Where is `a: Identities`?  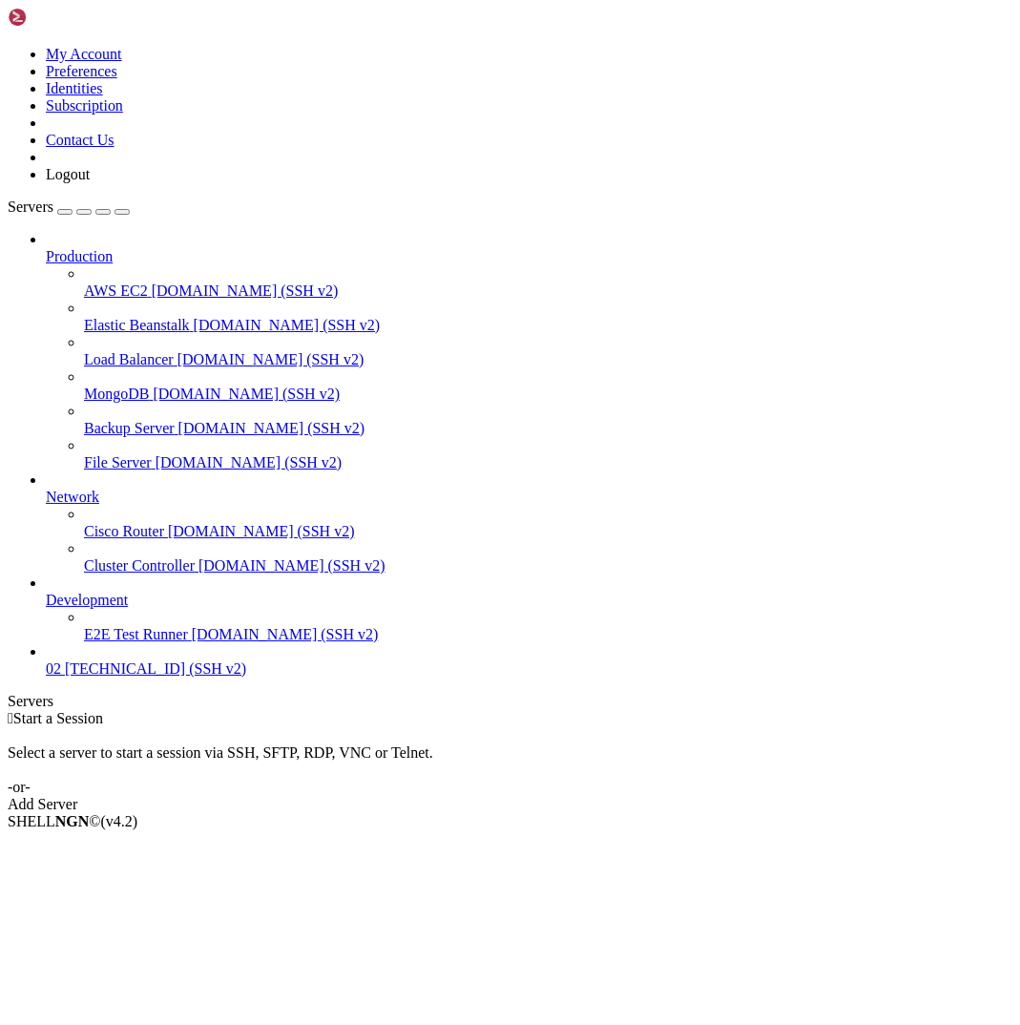
a: Identities is located at coordinates (74, 88).